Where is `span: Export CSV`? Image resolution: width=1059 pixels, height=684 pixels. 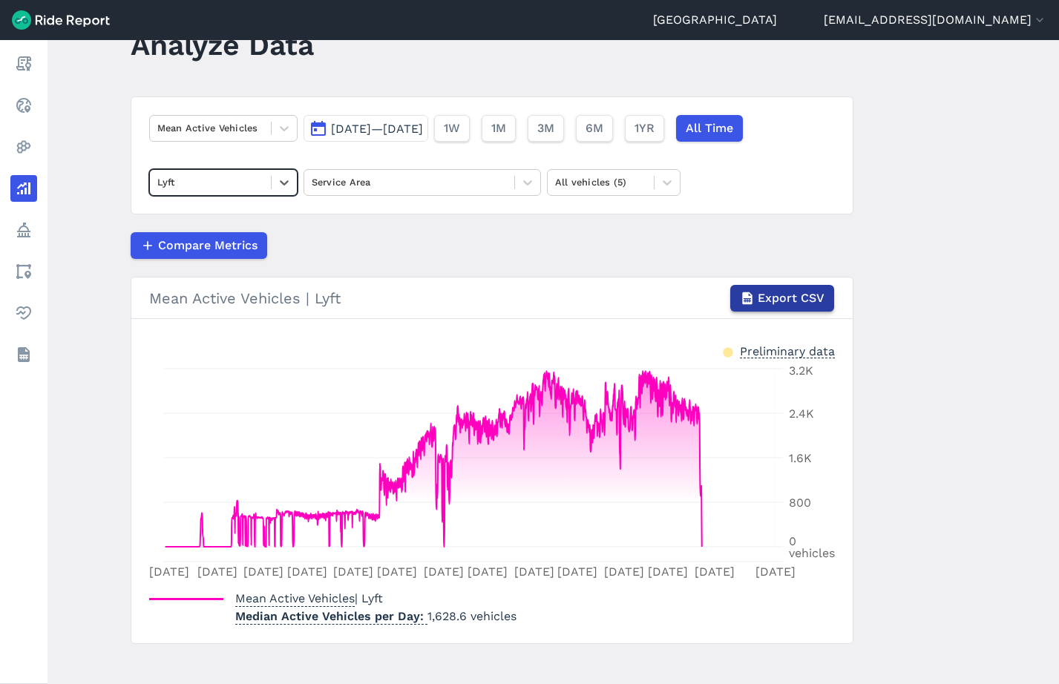
span: Export CSV is located at coordinates (791, 298).